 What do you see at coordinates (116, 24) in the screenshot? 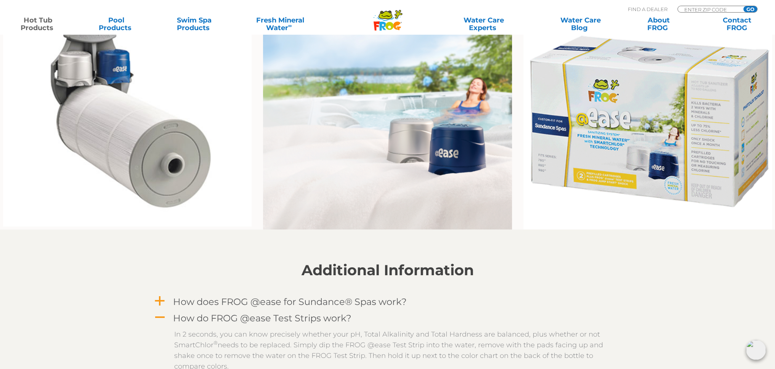
I see `a: PoolProducts` at bounding box center [116, 24].